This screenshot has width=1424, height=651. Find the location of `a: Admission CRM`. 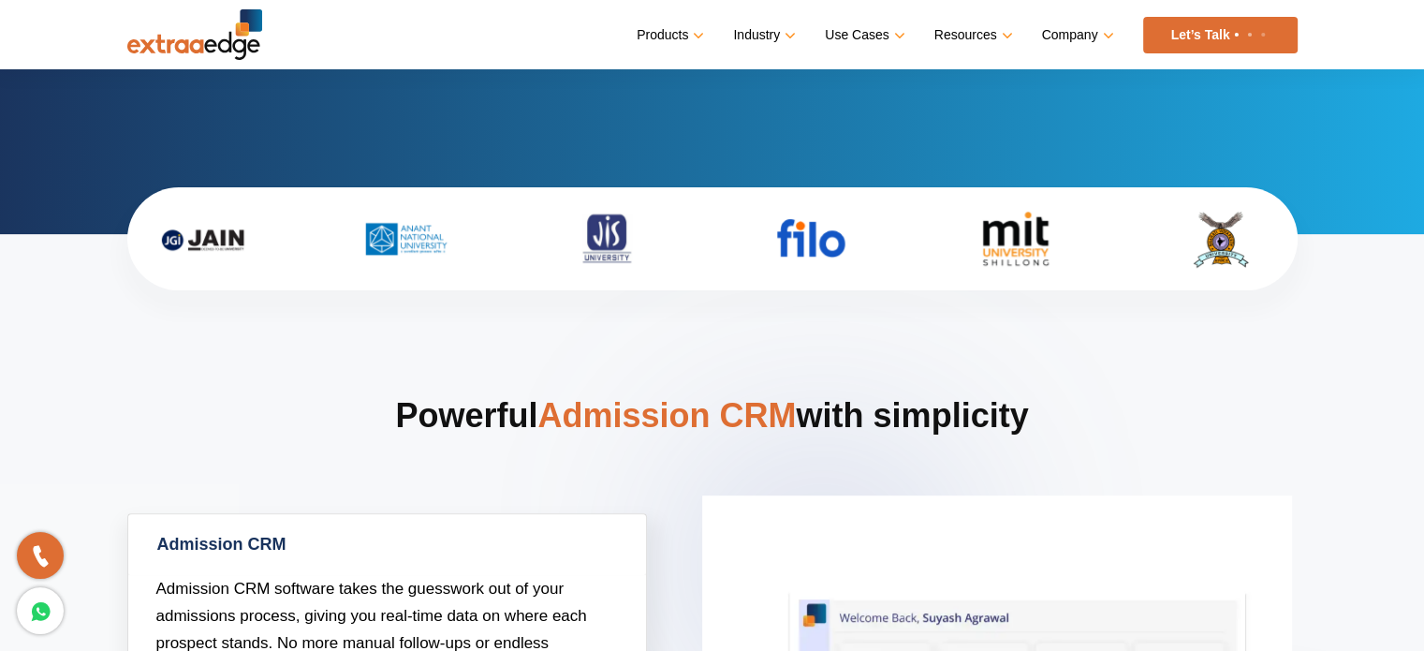

a: Admission CRM is located at coordinates (387, 544).